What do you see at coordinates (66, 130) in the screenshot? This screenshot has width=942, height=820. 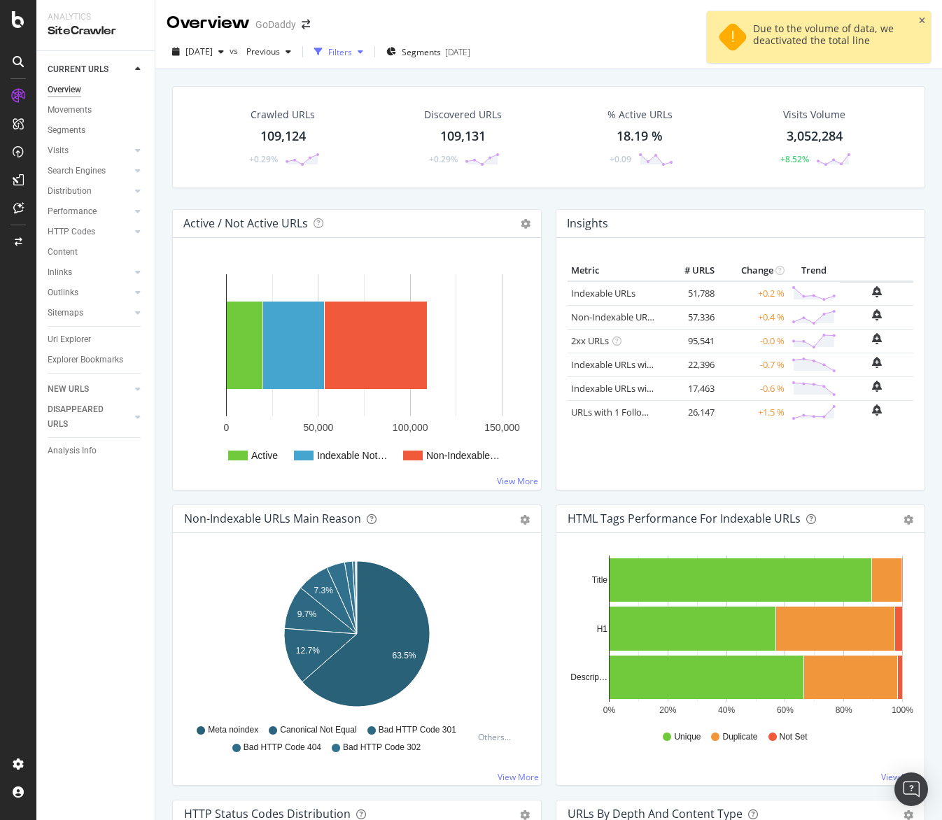 I see `div: Segments` at bounding box center [66, 130].